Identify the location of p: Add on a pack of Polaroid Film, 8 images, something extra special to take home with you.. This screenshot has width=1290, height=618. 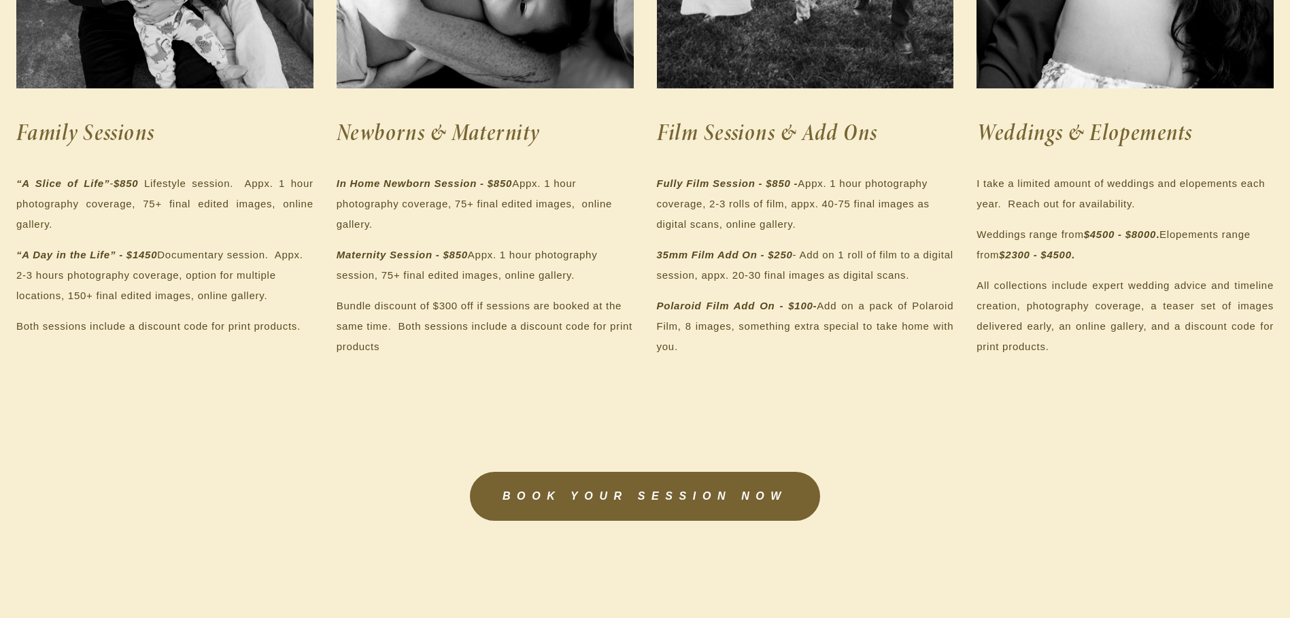
(805, 326).